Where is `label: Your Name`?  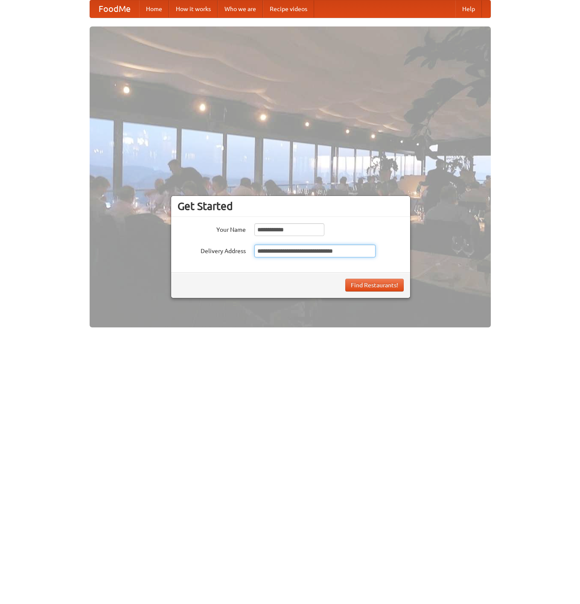
label: Your Name is located at coordinates (212, 228).